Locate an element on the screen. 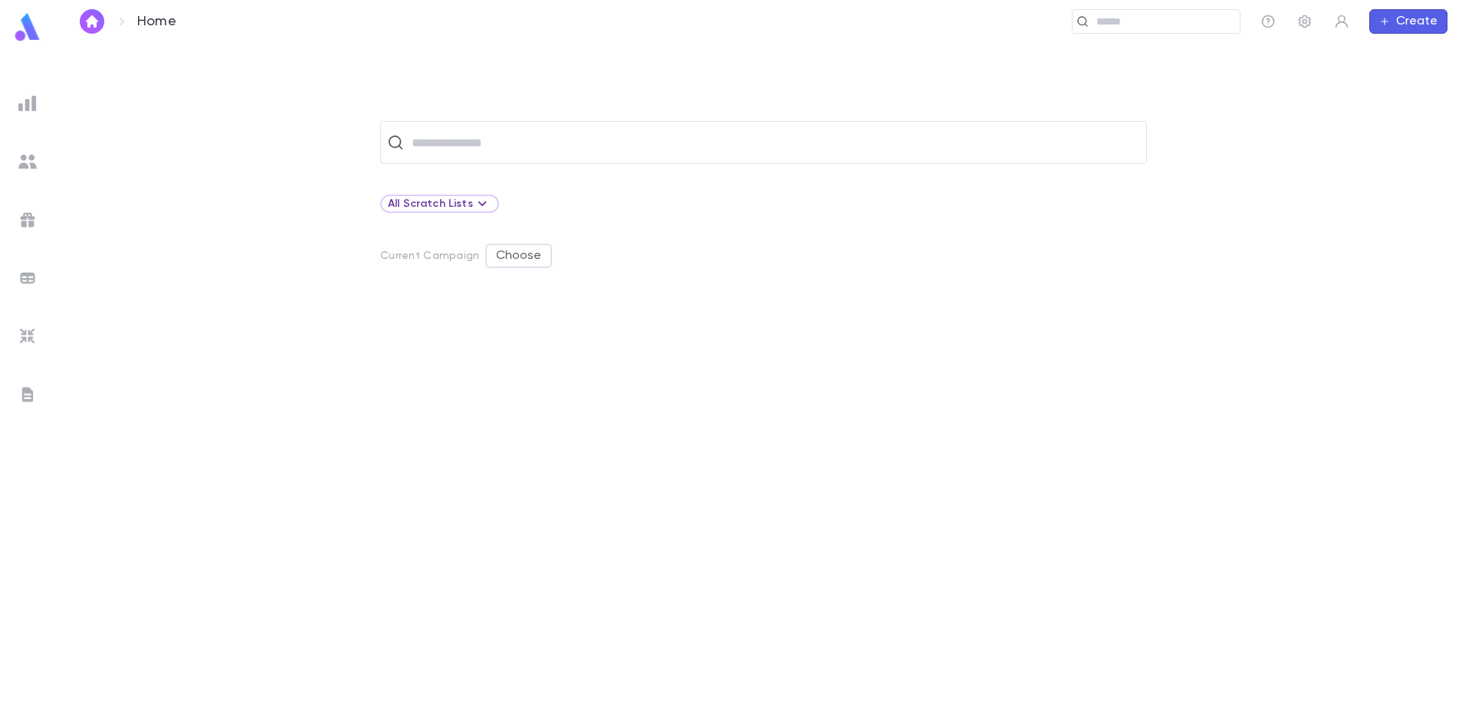 The image size is (1472, 704). p: Home is located at coordinates (156, 21).